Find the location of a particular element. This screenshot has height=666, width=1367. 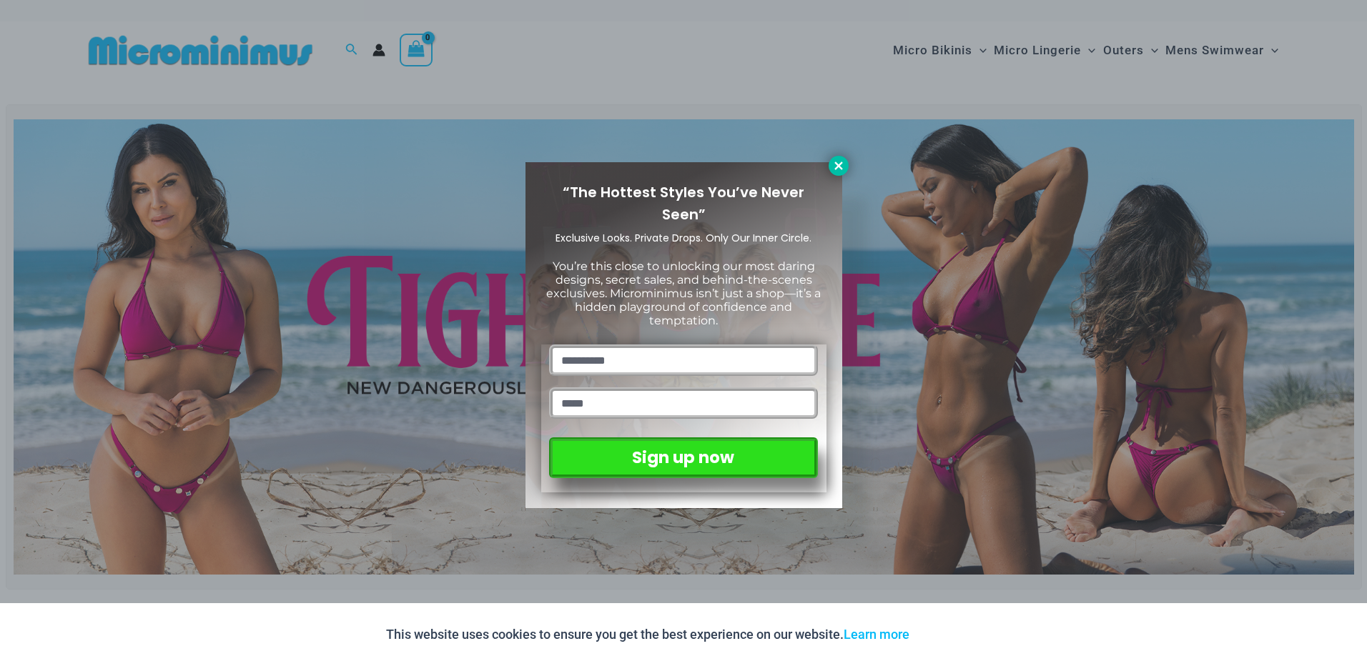

span: Exclusive Looks. Private Drops. Only Our Inner Circle. is located at coordinates (683, 238).